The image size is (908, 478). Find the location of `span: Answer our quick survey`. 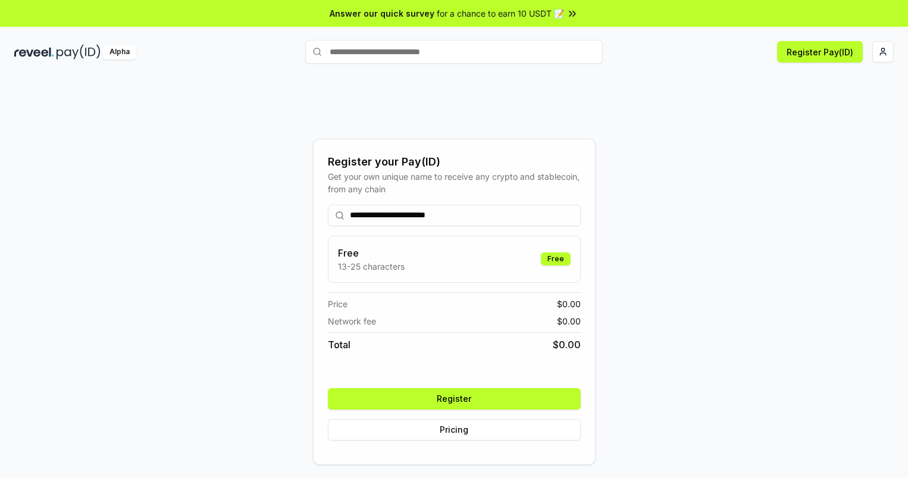

span: Answer our quick survey is located at coordinates (382, 13).